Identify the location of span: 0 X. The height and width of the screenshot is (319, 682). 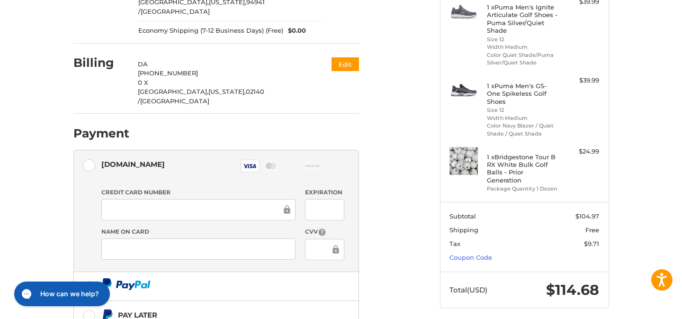
(143, 82).